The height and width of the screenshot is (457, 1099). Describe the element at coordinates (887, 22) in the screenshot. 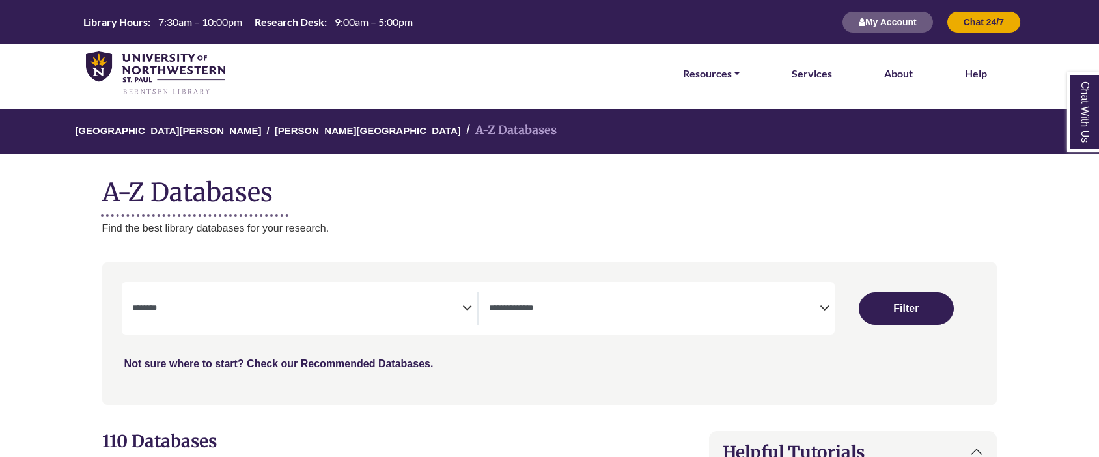

I see `button: My Account` at that location.